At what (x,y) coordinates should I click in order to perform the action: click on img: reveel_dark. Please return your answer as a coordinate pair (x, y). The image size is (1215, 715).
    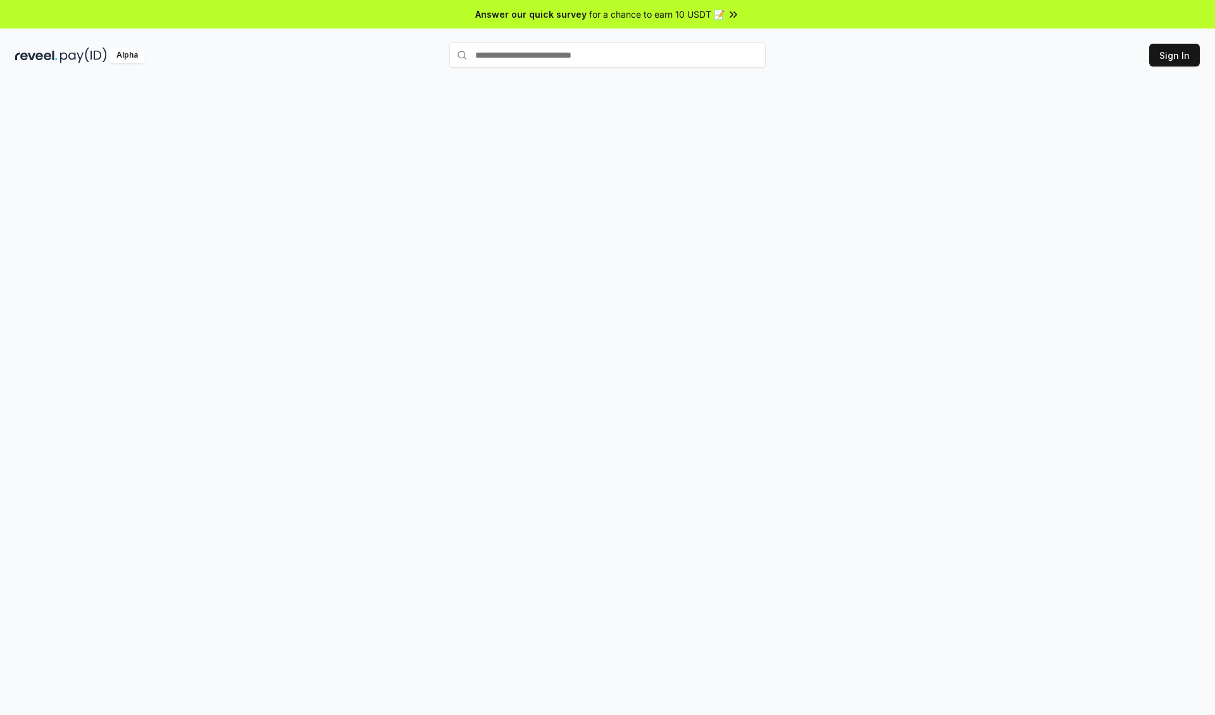
    Looking at the image, I should click on (36, 55).